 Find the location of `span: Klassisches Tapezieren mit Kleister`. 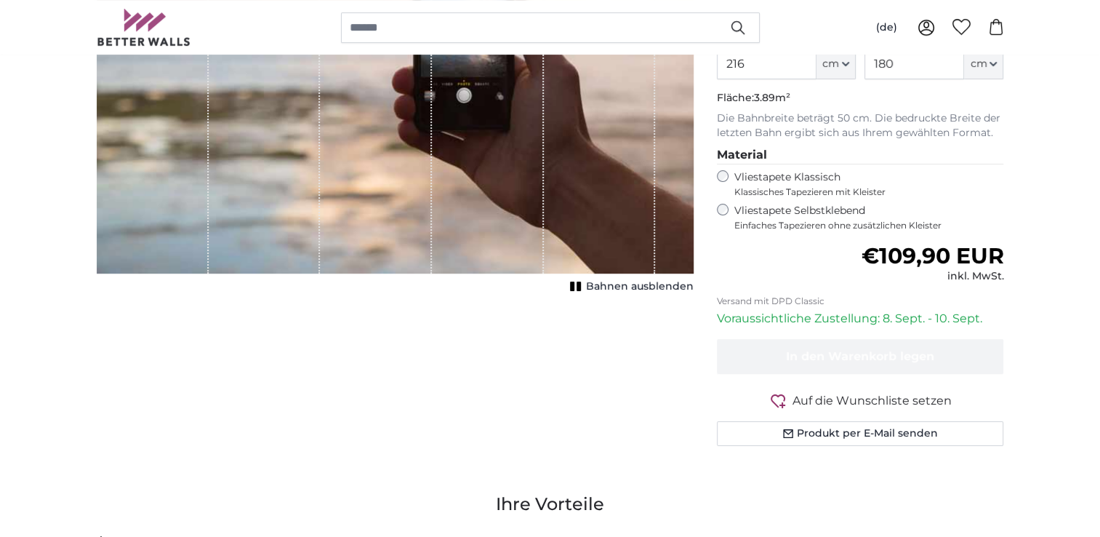

span: Klassisches Tapezieren mit Kleister is located at coordinates (863, 192).